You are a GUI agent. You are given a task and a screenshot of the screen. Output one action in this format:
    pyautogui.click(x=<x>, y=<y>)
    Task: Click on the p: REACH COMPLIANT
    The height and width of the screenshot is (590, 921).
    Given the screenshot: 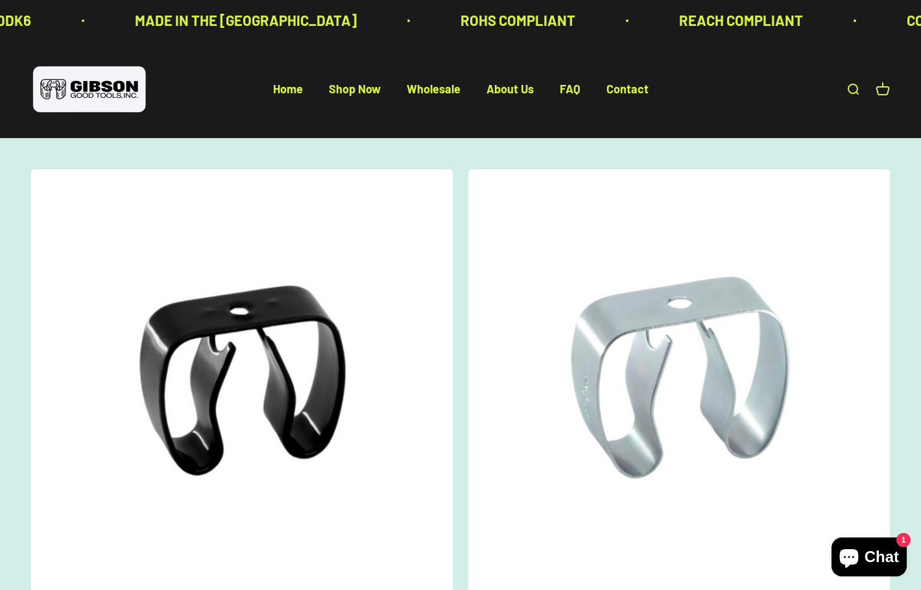 What is the action you would take?
    pyautogui.click(x=739, y=20)
    